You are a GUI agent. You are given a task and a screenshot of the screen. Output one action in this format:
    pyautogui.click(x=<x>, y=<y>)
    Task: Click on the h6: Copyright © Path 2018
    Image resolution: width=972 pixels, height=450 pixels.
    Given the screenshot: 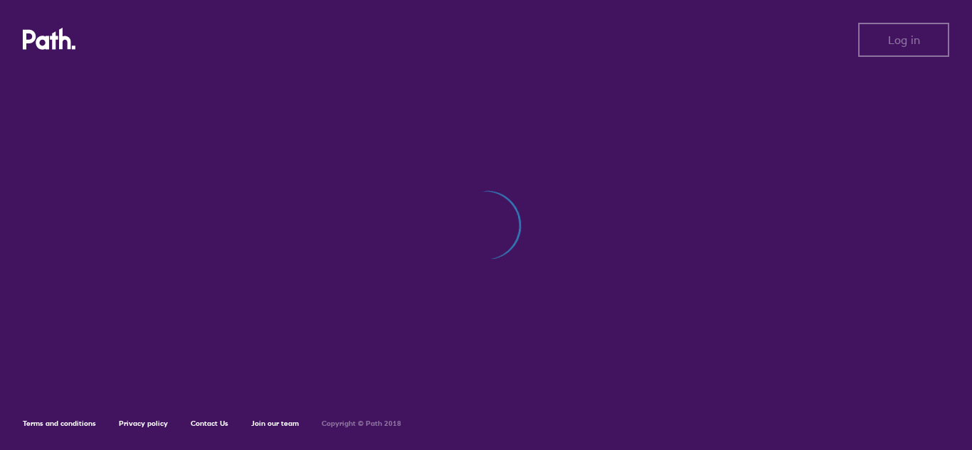 What is the action you would take?
    pyautogui.click(x=361, y=424)
    